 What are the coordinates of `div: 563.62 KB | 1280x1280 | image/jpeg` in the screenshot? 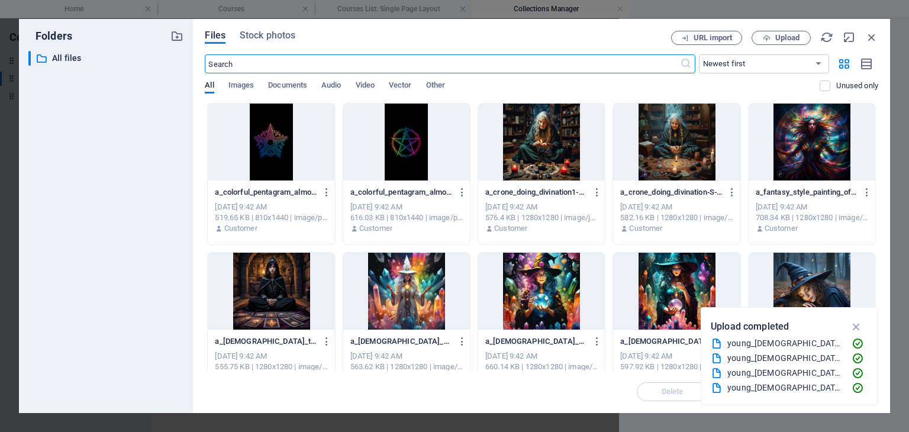 It's located at (407, 367).